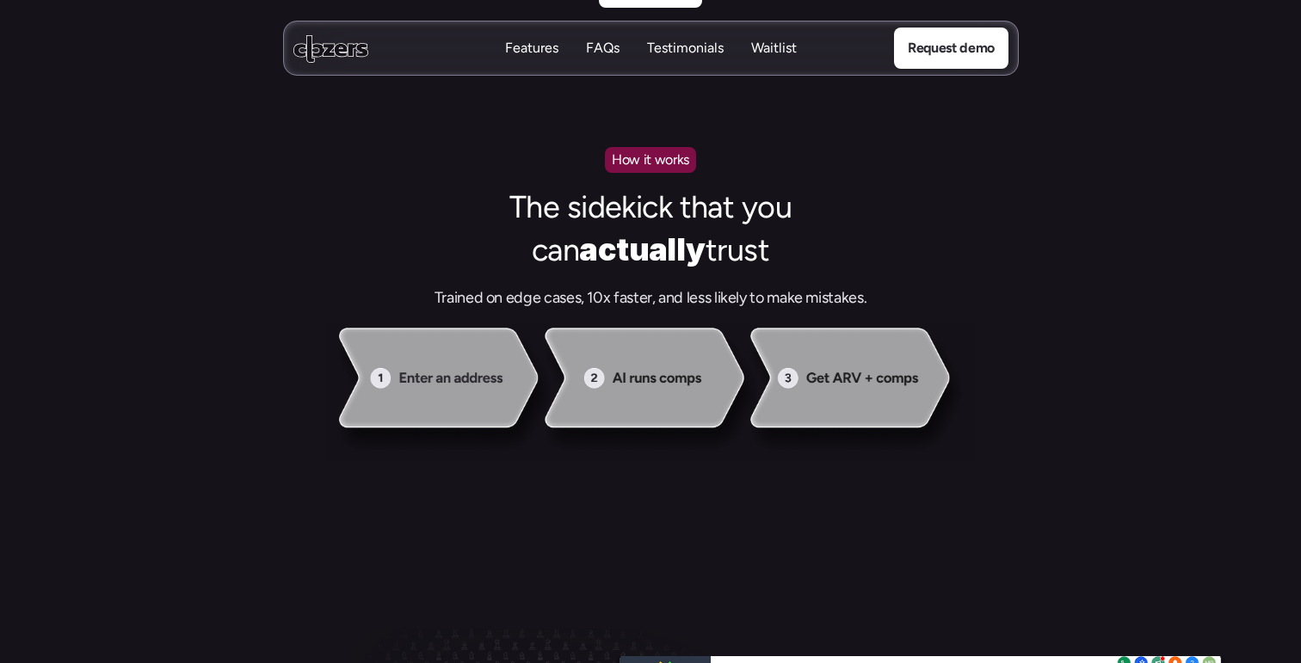  Describe the element at coordinates (685, 48) in the screenshot. I see `a: TestimonialsTestimonials` at that location.